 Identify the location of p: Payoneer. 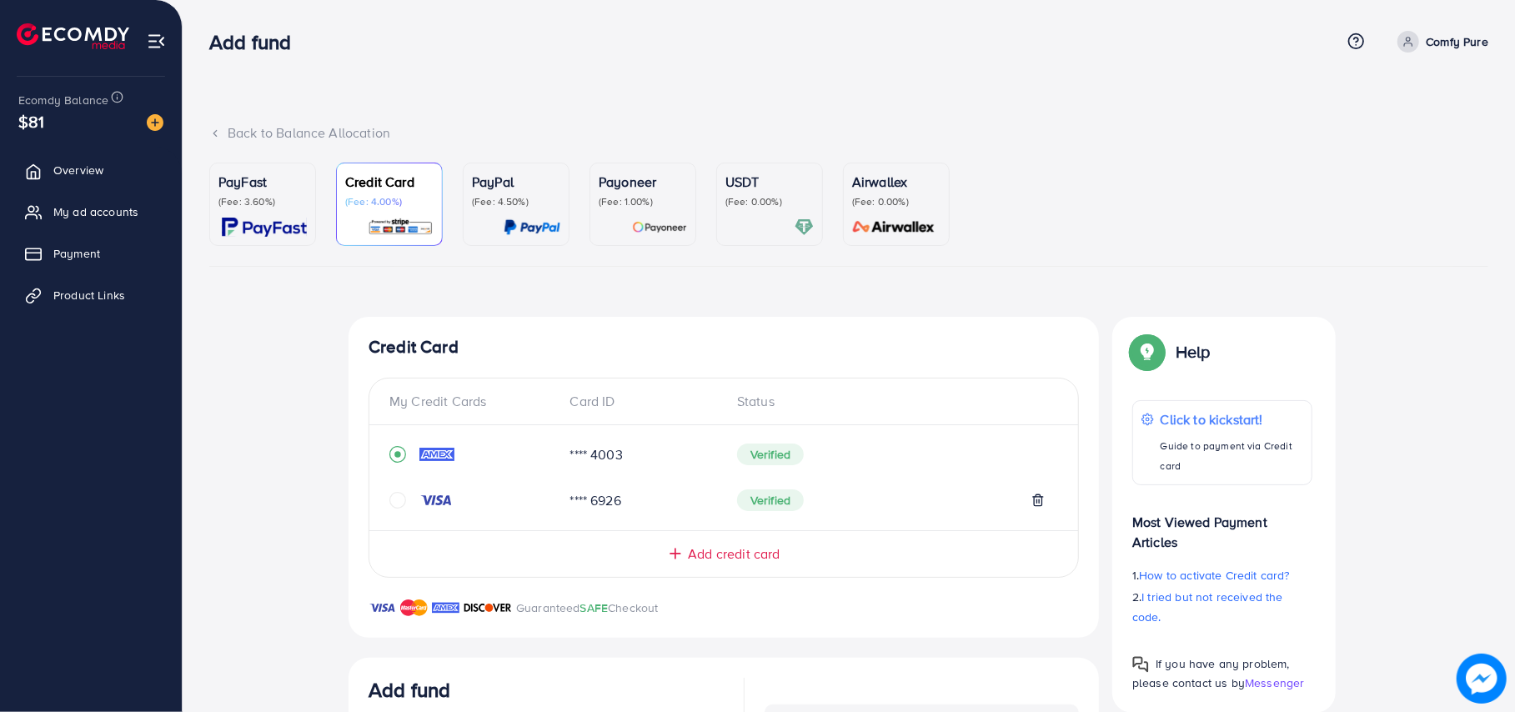
(643, 182).